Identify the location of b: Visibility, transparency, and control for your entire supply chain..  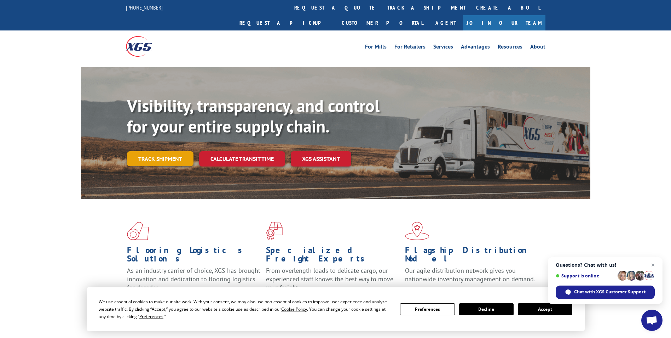
(253, 116).